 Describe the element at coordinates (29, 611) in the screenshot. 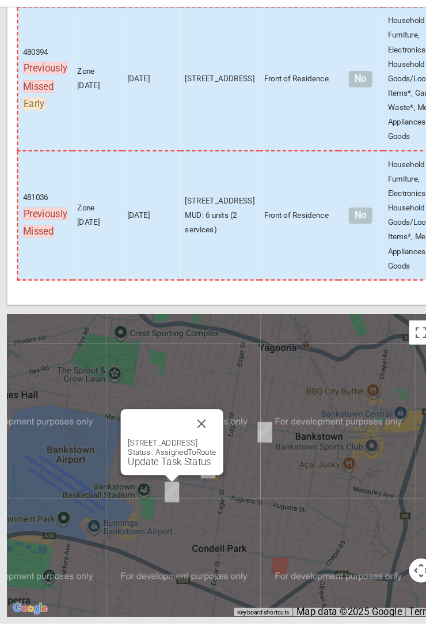

I see `img: Google` at that location.